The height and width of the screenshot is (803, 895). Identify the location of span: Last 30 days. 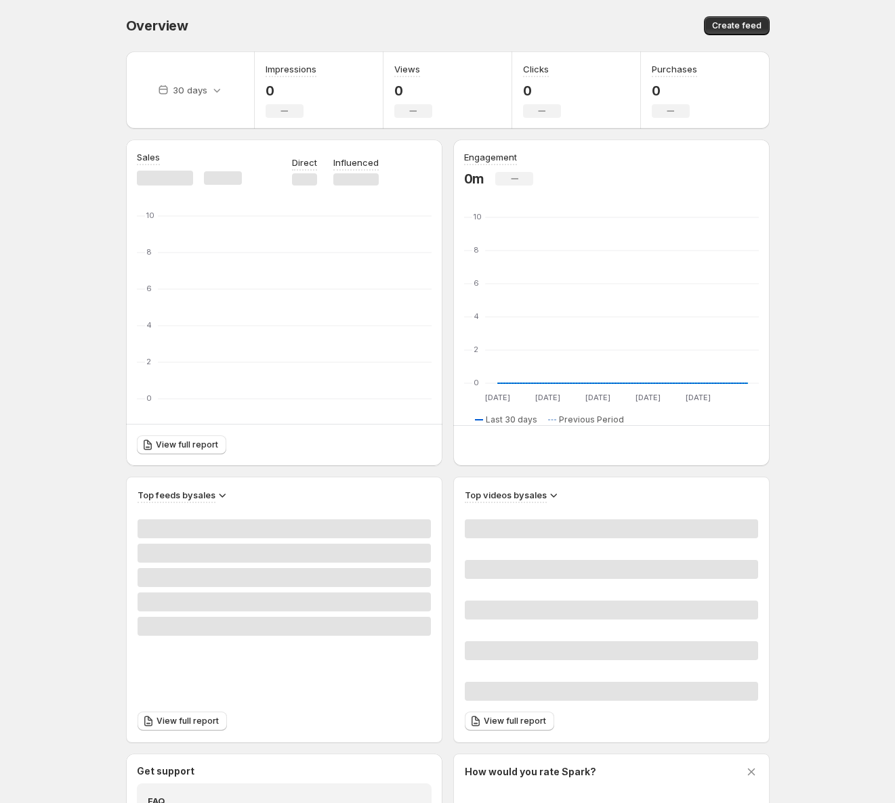
(511, 420).